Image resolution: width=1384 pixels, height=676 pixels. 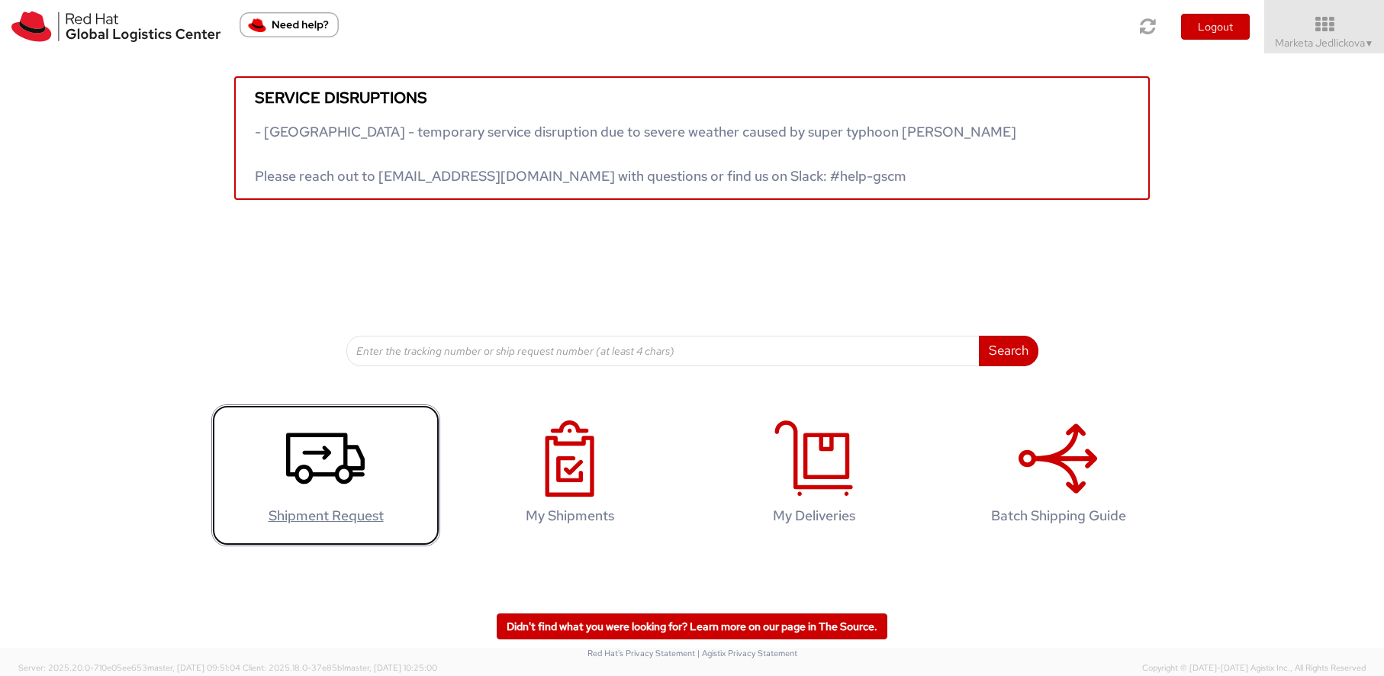 I want to click on button: Logout, so click(x=1215, y=27).